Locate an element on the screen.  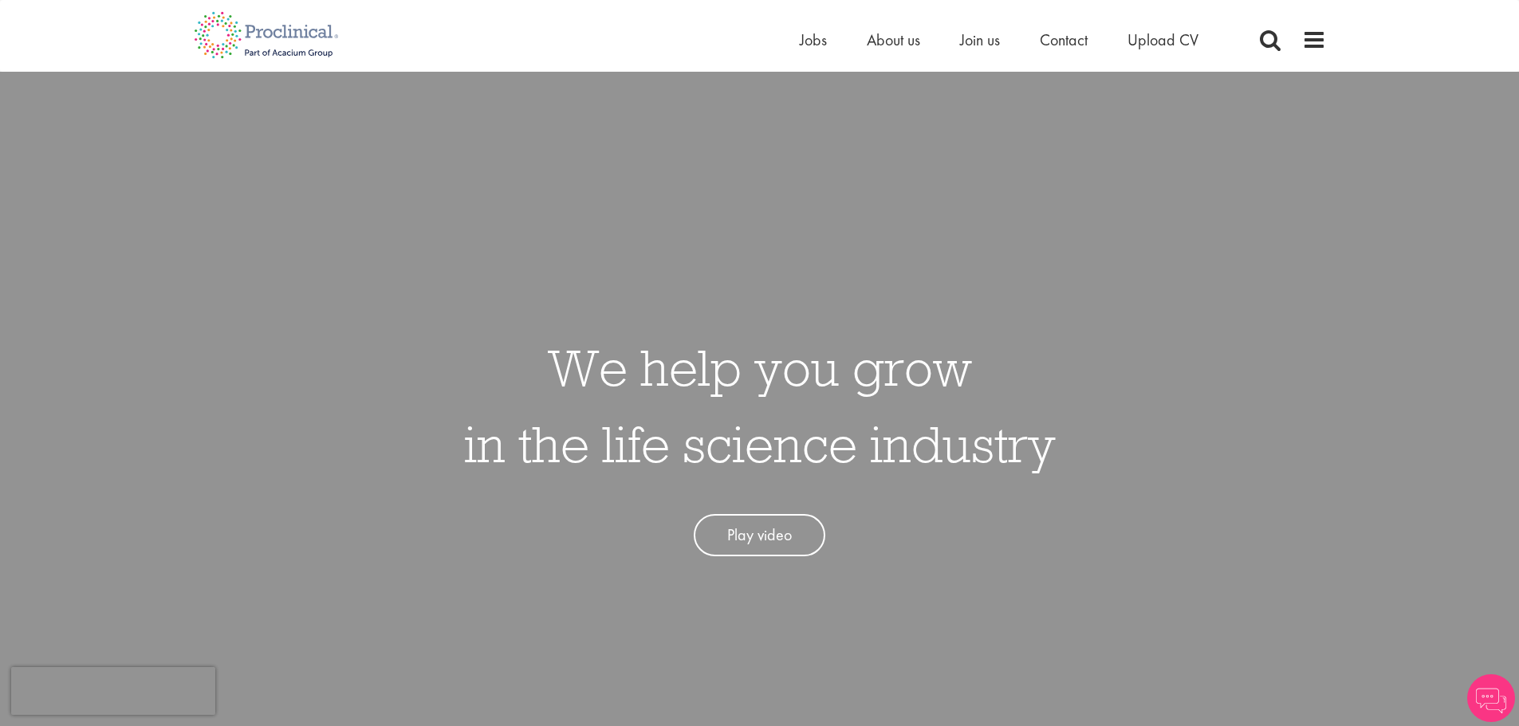
span: Join us is located at coordinates (980, 40).